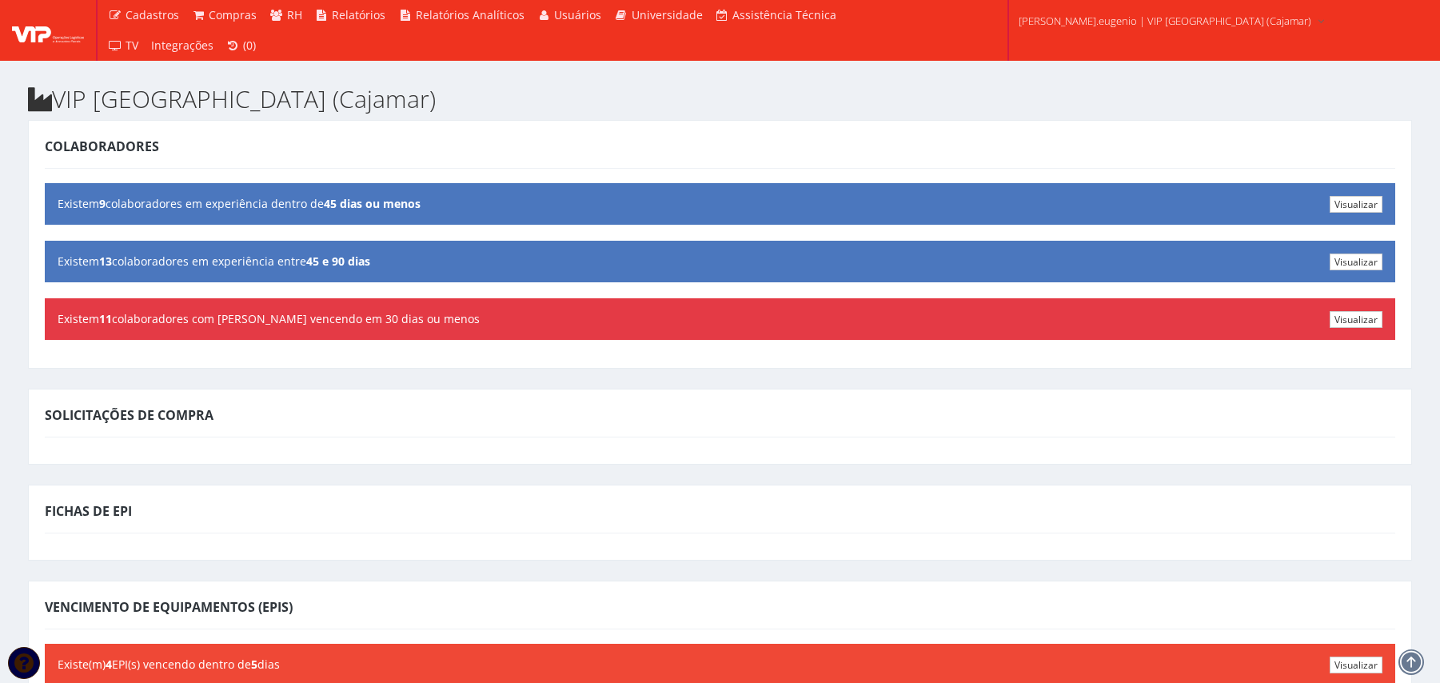 This screenshot has width=1440, height=683. I want to click on a: TV, so click(123, 46).